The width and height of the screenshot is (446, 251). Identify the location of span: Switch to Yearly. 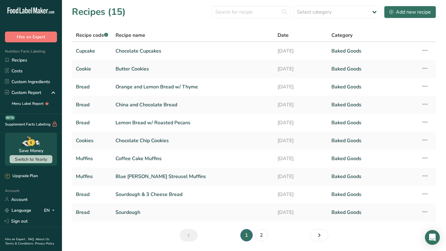
(31, 159).